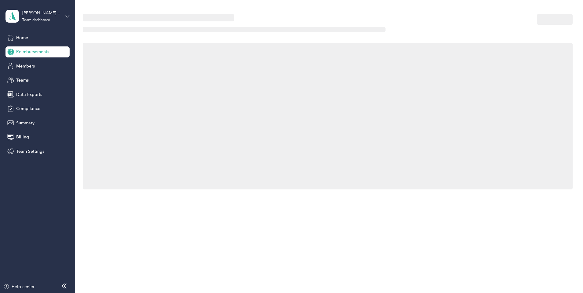 This screenshot has width=583, height=293. What do you see at coordinates (19, 286) in the screenshot?
I see `button: Help center` at bounding box center [19, 286].